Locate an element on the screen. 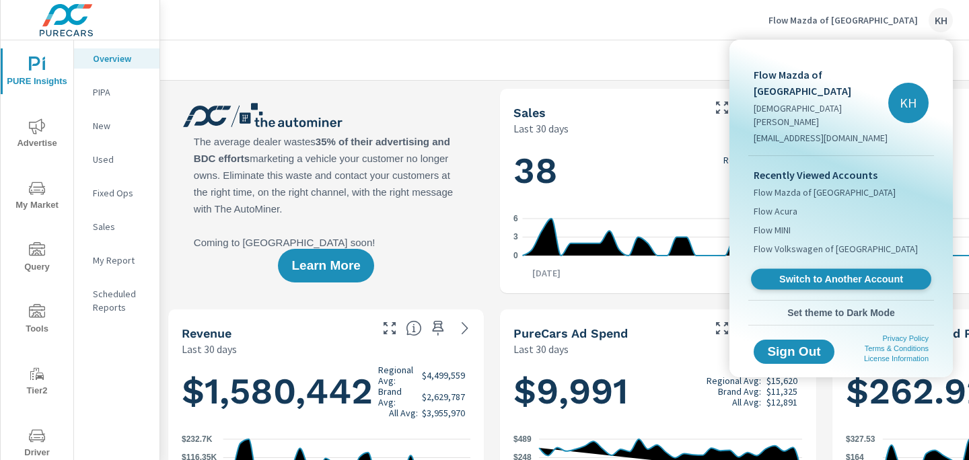 The width and height of the screenshot is (969, 460). span: Flow Acura is located at coordinates (775, 211).